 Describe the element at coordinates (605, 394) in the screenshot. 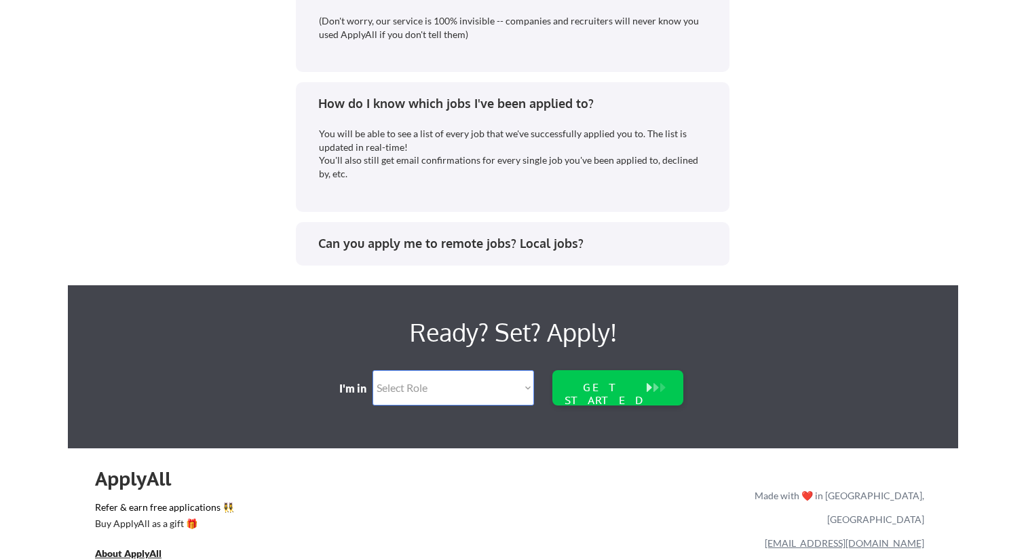

I see `div: GET STARTED` at that location.